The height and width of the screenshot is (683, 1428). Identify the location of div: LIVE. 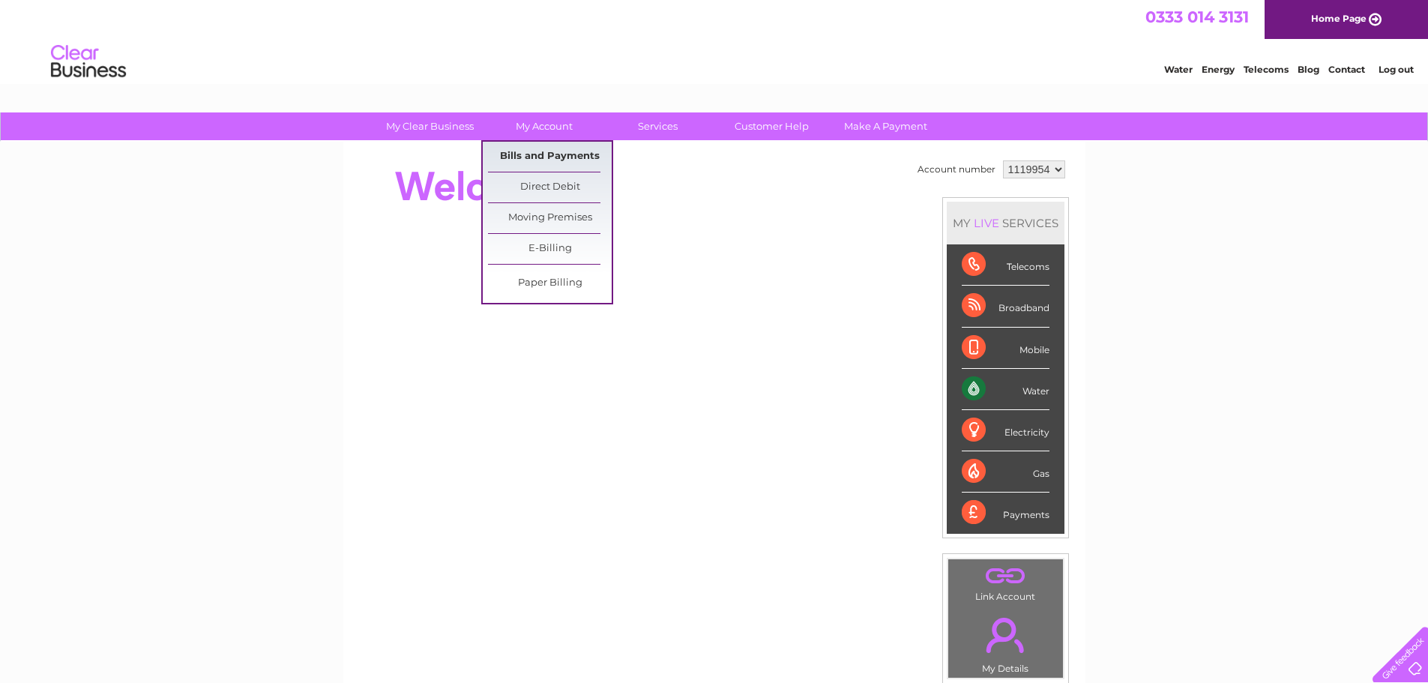
(986, 223).